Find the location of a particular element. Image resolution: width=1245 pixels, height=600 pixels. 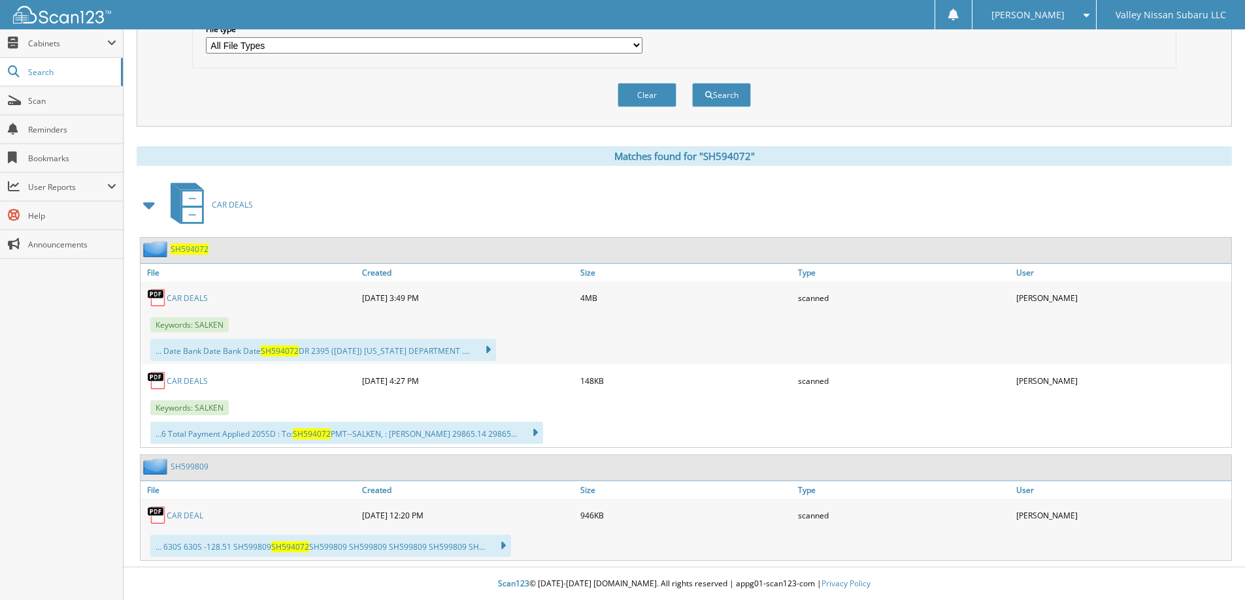

a: Privacy Policy is located at coordinates (845, 583).